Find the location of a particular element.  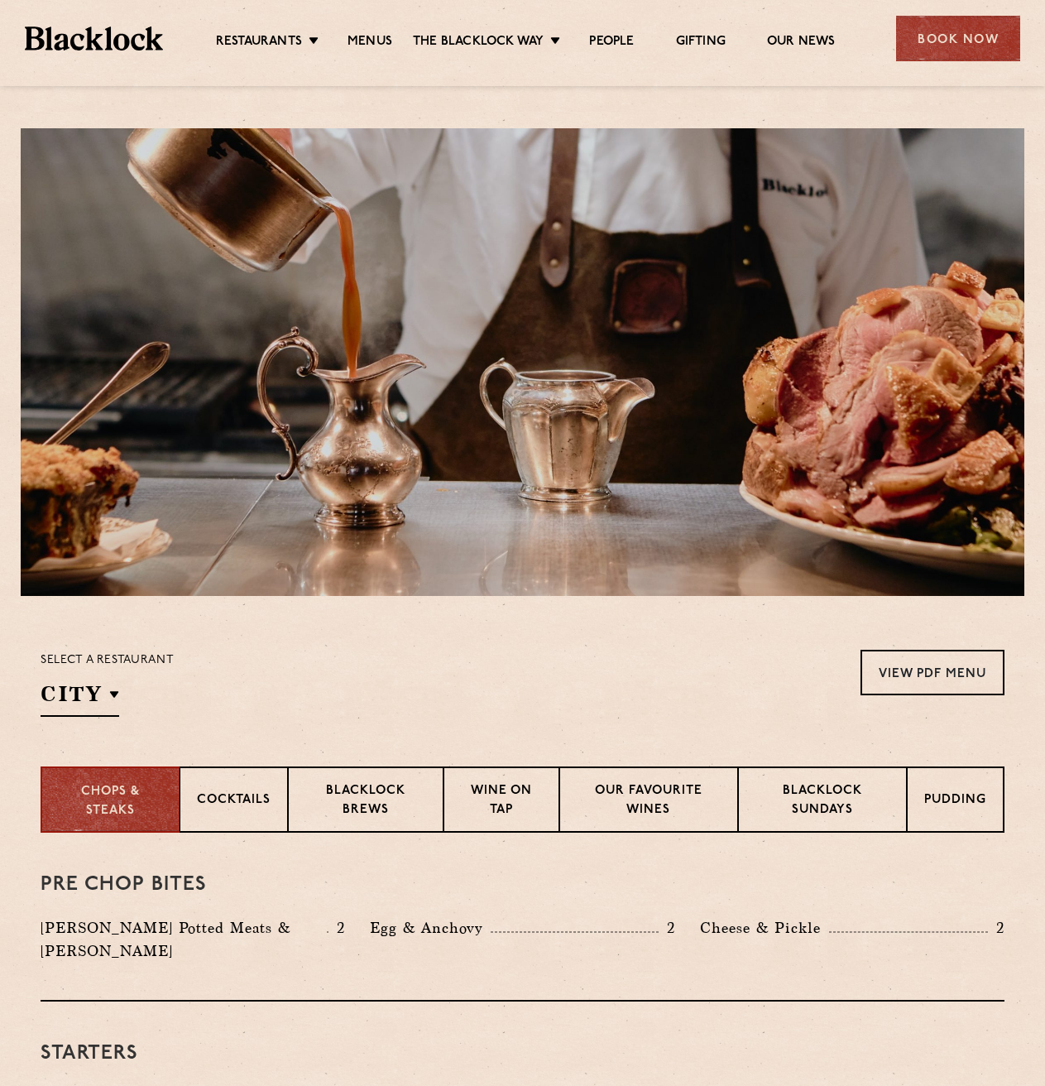

a: Menus is located at coordinates (370, 43).